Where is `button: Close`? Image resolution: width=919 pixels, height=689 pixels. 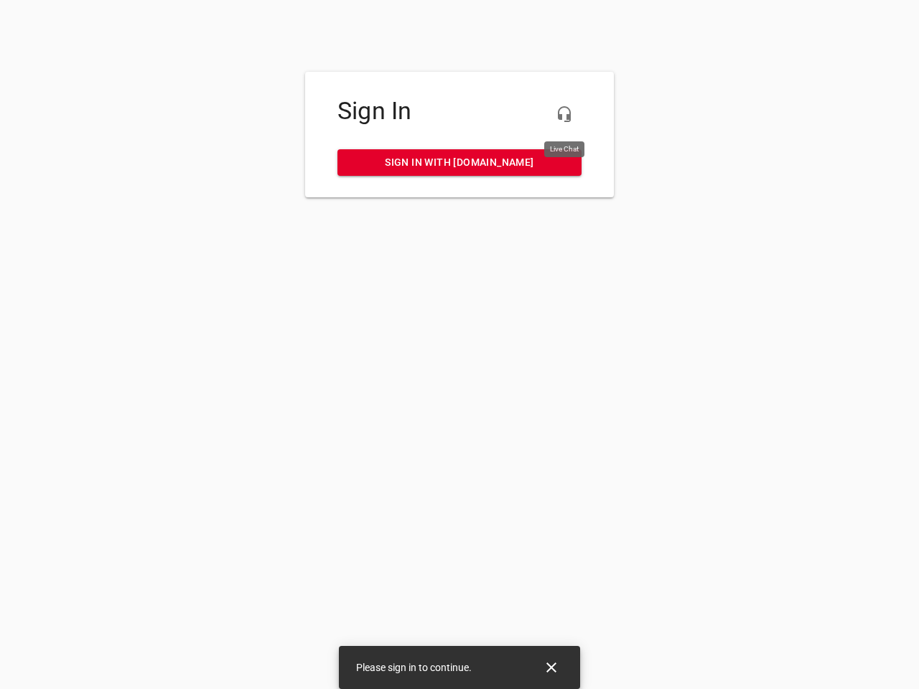 button: Close is located at coordinates (551, 668).